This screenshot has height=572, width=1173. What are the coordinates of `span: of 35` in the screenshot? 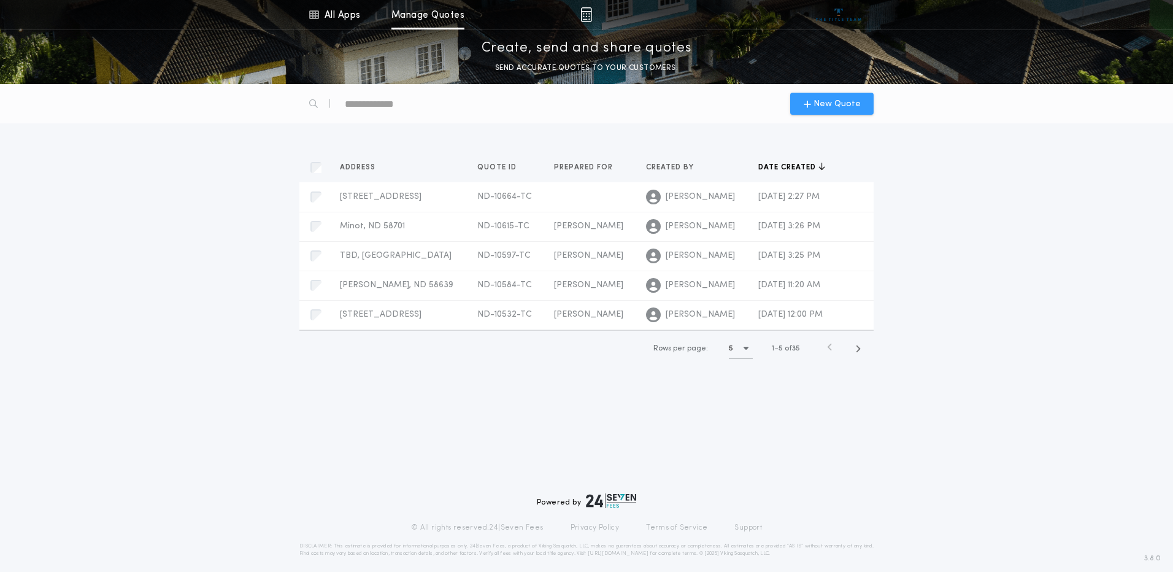 It's located at (792, 349).